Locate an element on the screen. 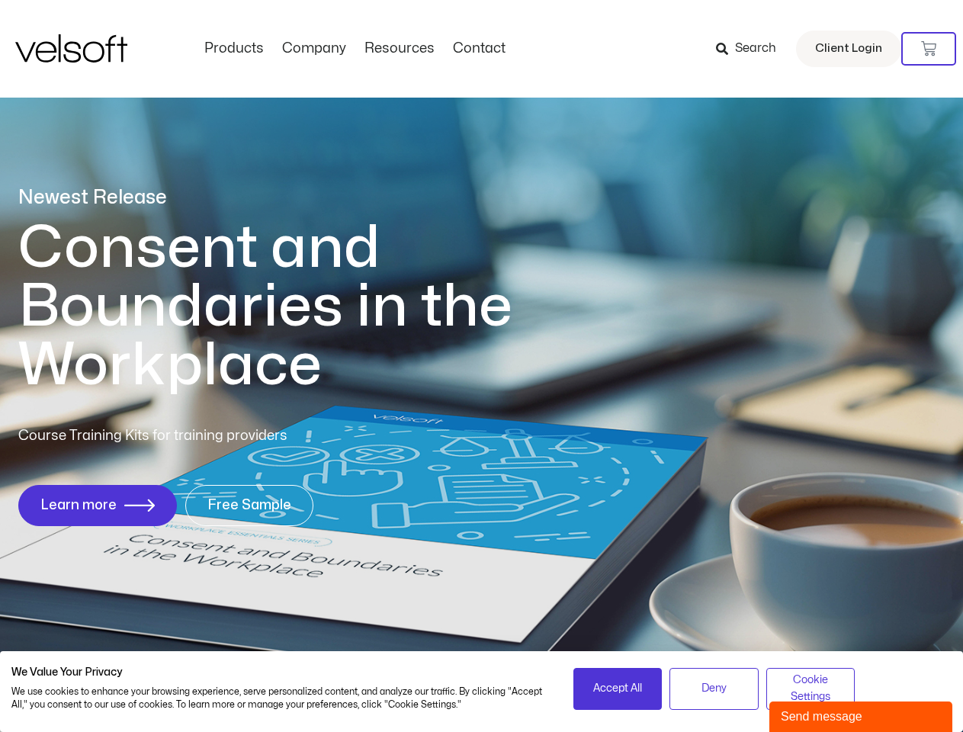 This screenshot has height=732, width=963. div: Send message is located at coordinates (91, 18).